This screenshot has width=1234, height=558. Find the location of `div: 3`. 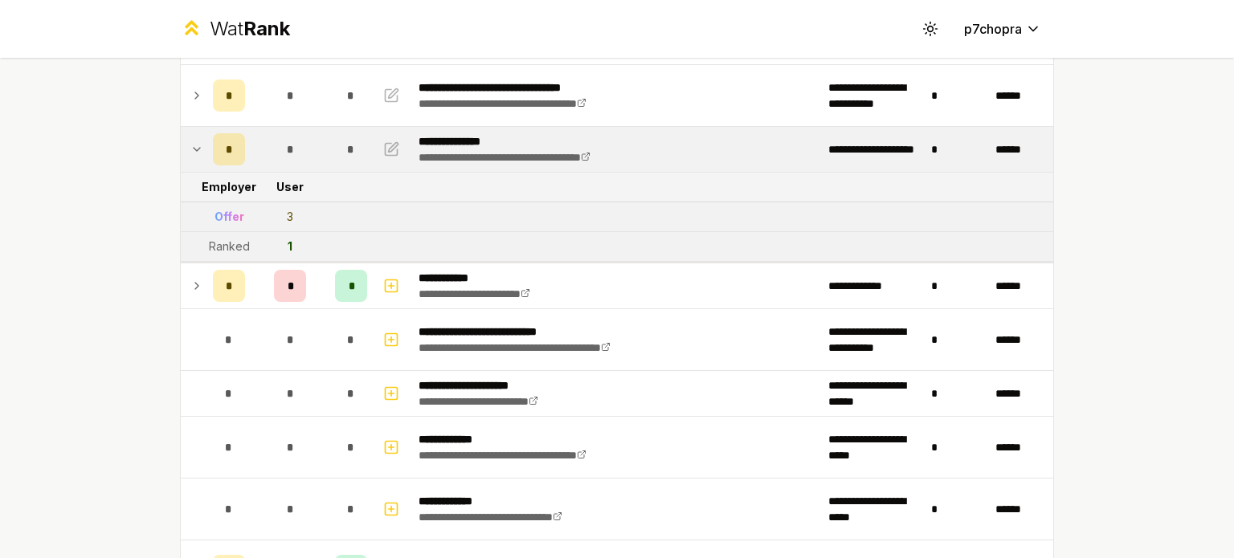

div: 3 is located at coordinates (290, 217).